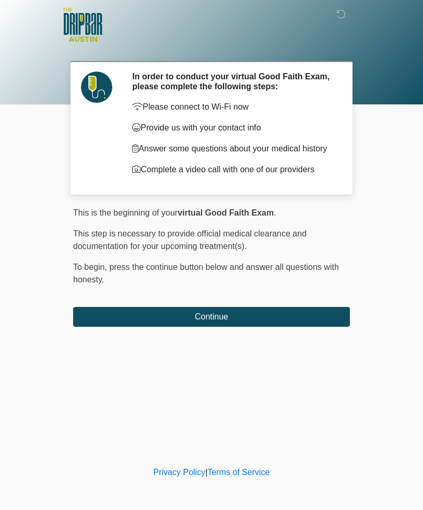  Describe the element at coordinates (233, 107) in the screenshot. I see `p: Please connect to Wi-Fi now` at that location.